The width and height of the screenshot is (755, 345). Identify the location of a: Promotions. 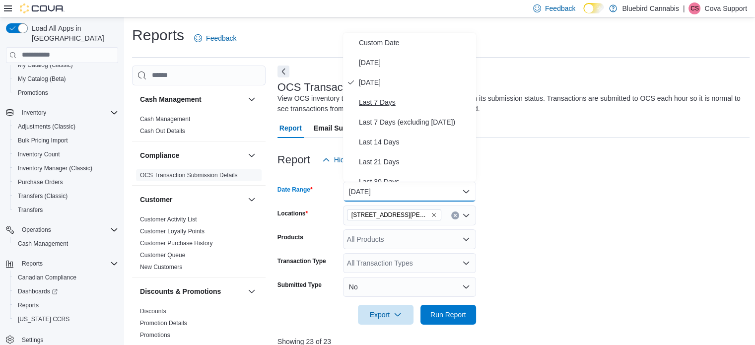
(33, 93).